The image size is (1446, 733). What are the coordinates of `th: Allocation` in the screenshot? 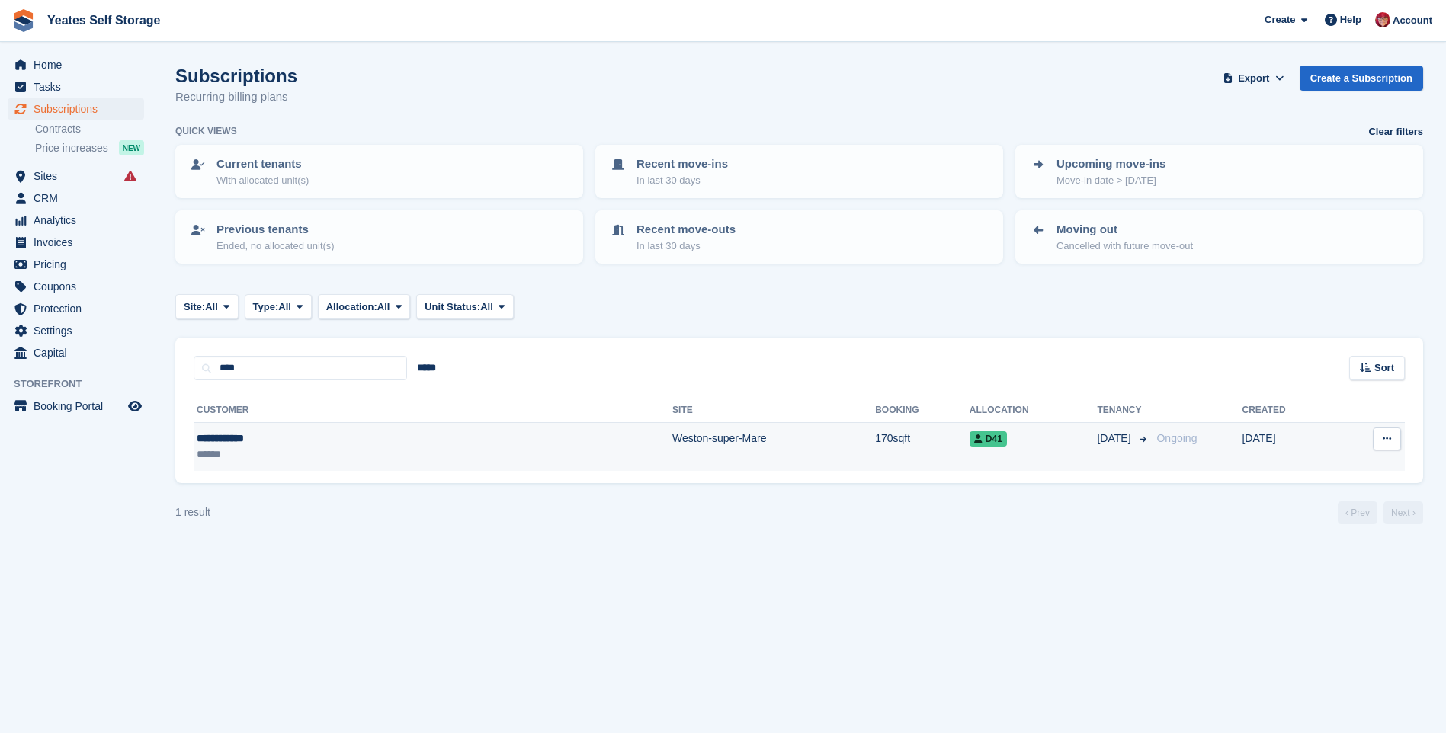 It's located at (1033, 411).